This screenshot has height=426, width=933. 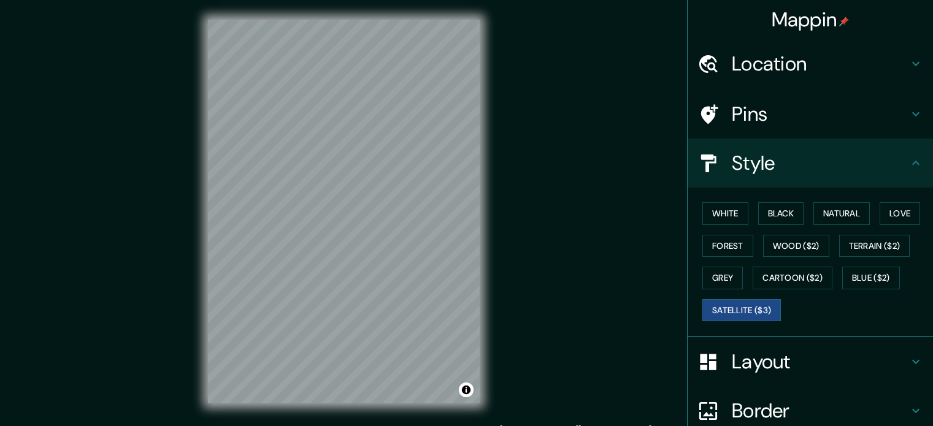 What do you see at coordinates (741, 310) in the screenshot?
I see `button: Satellite ($3)` at bounding box center [741, 310].